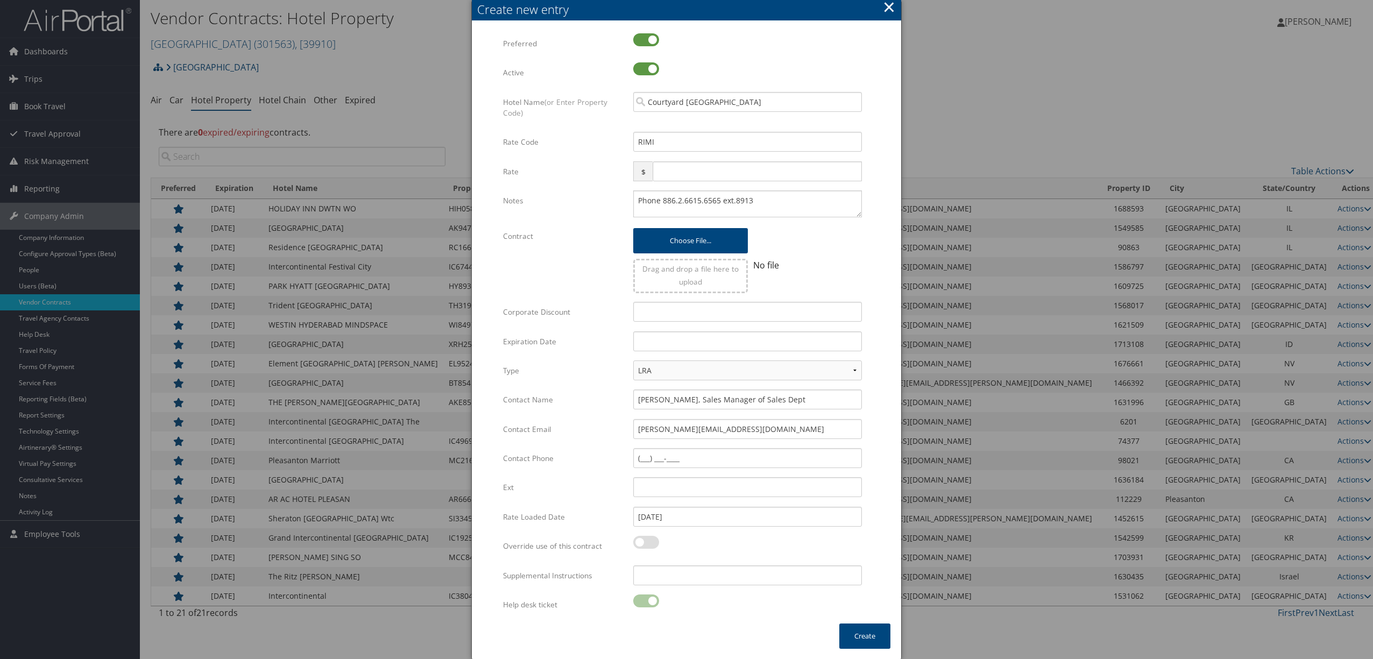  Describe the element at coordinates (564, 400) in the screenshot. I see `label: Contact Name` at that location.